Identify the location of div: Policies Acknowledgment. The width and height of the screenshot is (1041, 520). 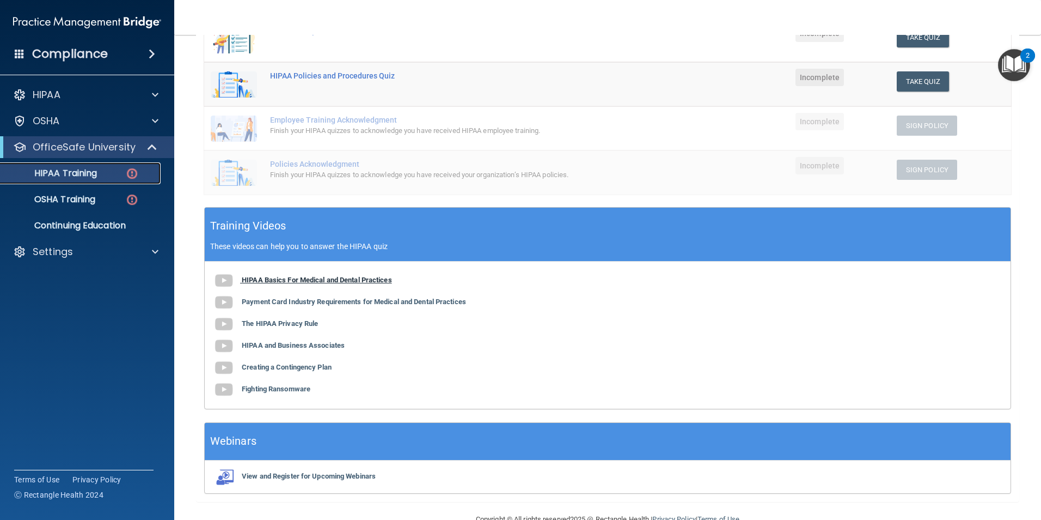
(463, 164).